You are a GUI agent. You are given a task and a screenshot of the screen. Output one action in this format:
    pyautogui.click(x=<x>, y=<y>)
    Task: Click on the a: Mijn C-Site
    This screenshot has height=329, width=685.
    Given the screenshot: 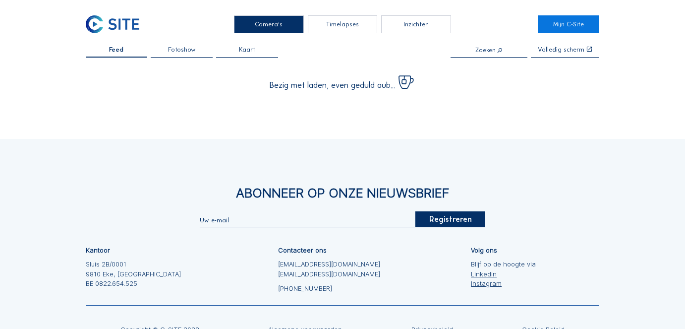 What is the action you would take?
    pyautogui.click(x=569, y=24)
    